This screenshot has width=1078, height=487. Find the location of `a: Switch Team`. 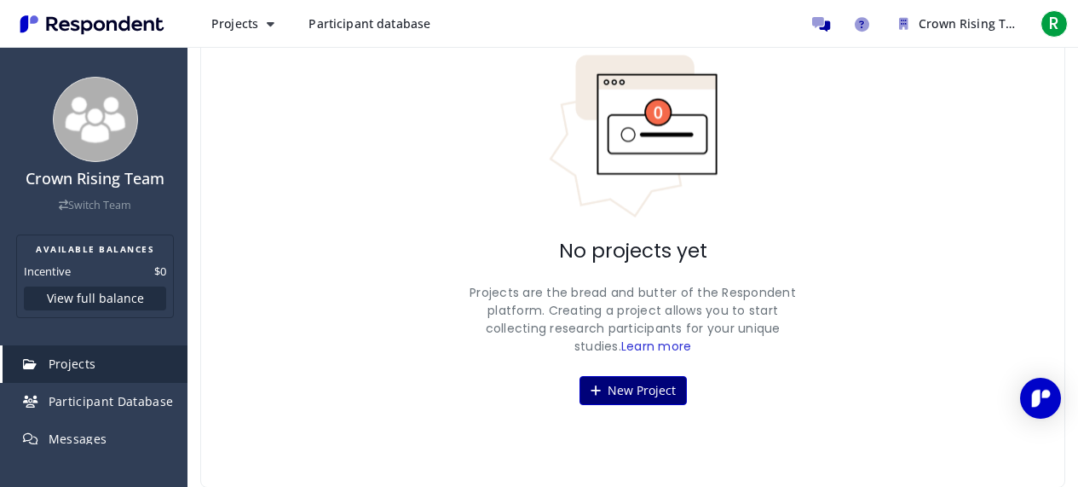

a: Switch Team is located at coordinates (95, 205).